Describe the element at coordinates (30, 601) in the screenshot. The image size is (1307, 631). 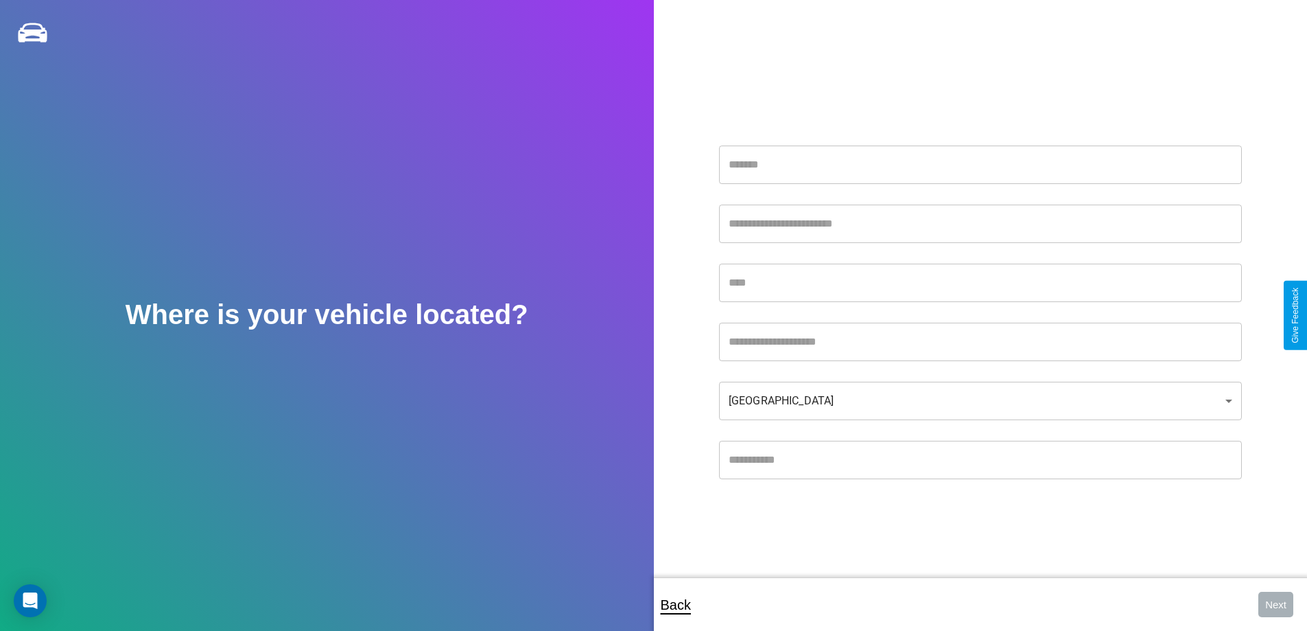
I see `div: Open Intercom Messenger` at that location.